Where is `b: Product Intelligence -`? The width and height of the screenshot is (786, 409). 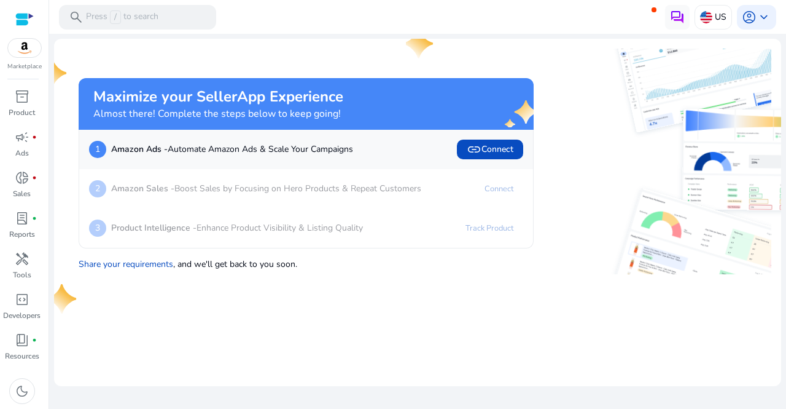
b: Product Intelligence - is located at coordinates (154, 227).